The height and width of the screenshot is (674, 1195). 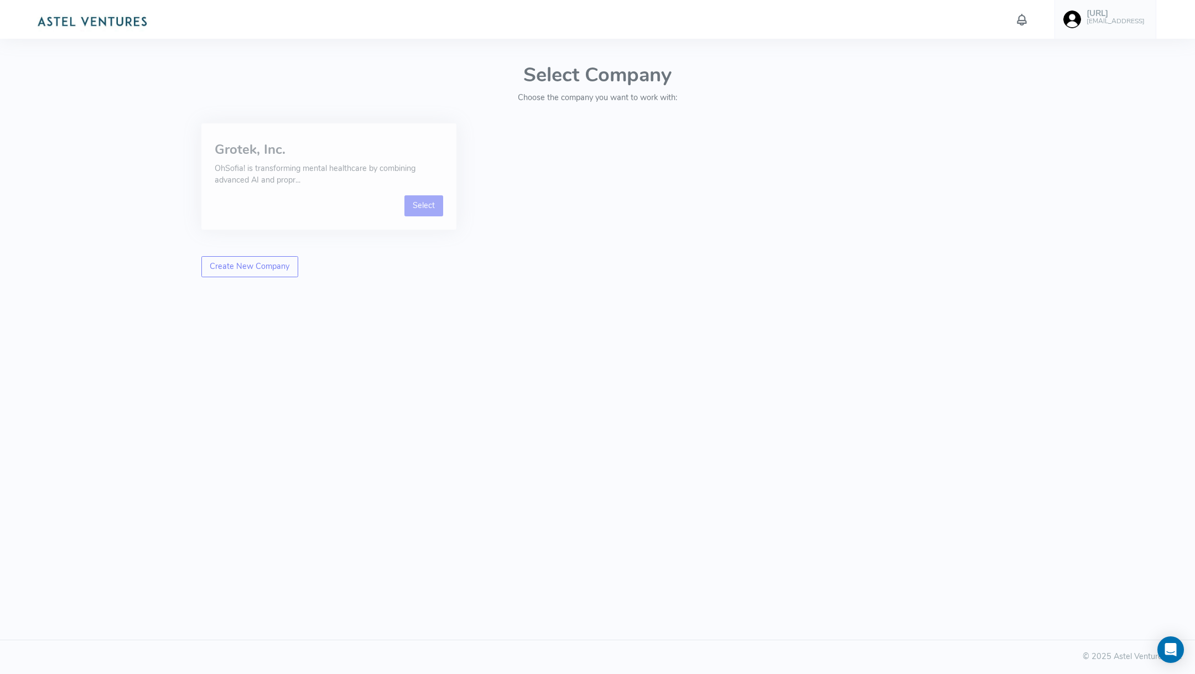 What do you see at coordinates (329, 174) in the screenshot?
I see `p: OhSofia! is transforming mental healthcare by combining advanced AI and propr...` at bounding box center [329, 174].